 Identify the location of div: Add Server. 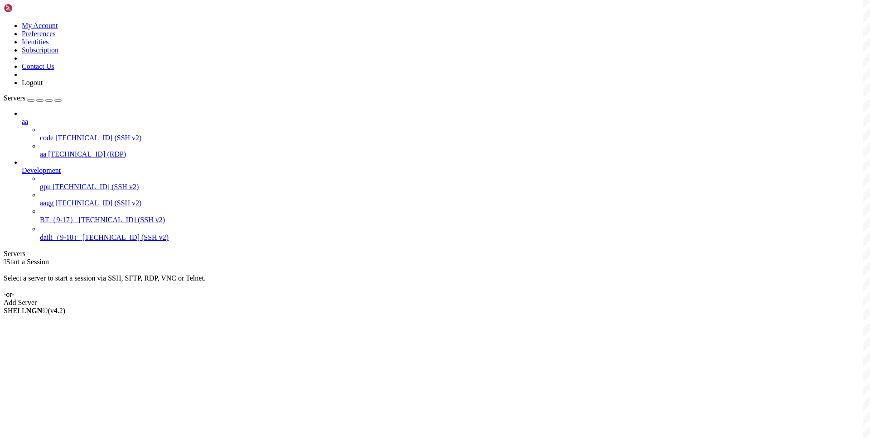
(435, 303).